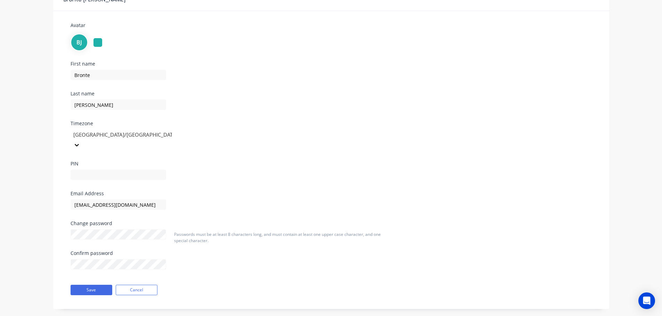 This screenshot has height=316, width=662. I want to click on div: Last name, so click(154, 94).